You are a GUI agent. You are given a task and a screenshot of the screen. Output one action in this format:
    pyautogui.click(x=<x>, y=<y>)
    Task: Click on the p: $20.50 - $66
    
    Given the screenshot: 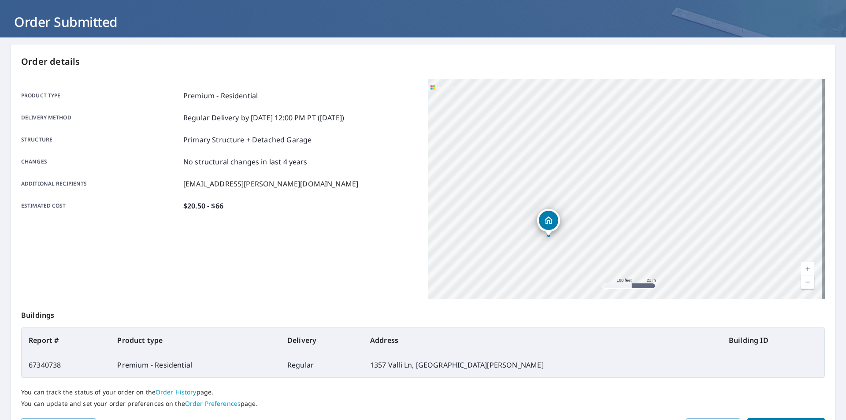 What is the action you would take?
    pyautogui.click(x=203, y=206)
    